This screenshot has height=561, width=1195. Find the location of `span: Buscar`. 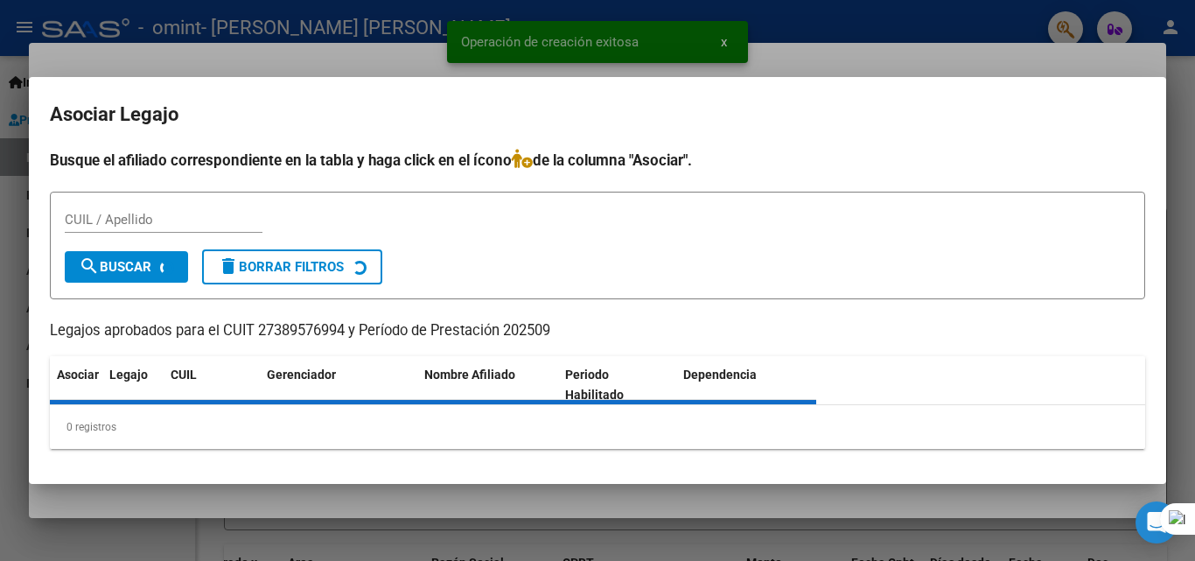

span: Buscar is located at coordinates (115, 267).